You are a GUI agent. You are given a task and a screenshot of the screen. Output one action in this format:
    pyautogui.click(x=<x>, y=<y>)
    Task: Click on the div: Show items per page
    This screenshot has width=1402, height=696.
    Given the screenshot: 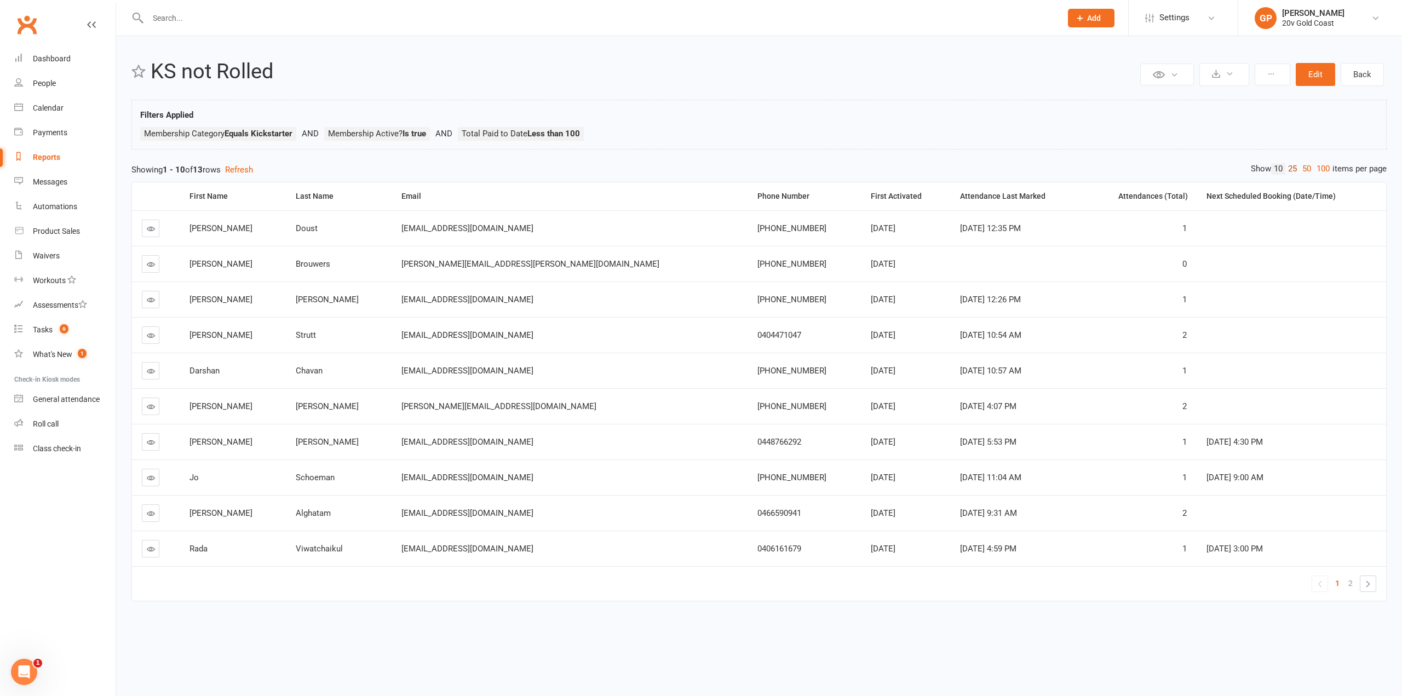 What is the action you would take?
    pyautogui.click(x=1318, y=169)
    